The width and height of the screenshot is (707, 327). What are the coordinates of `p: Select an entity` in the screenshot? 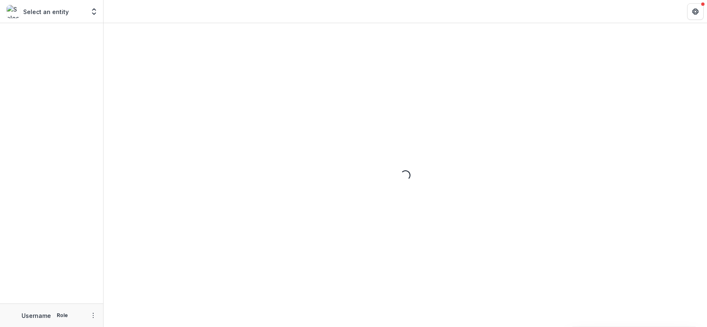 It's located at (46, 12).